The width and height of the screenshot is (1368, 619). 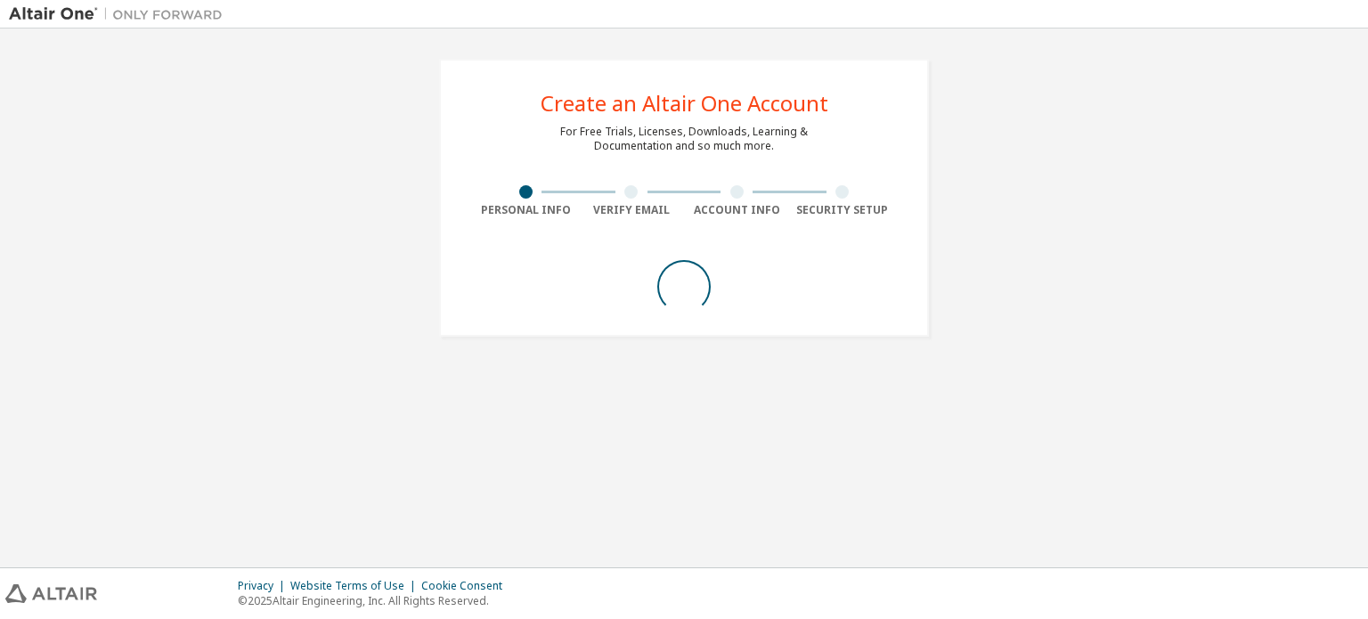 What do you see at coordinates (737, 210) in the screenshot?
I see `div: Account Info` at bounding box center [737, 210].